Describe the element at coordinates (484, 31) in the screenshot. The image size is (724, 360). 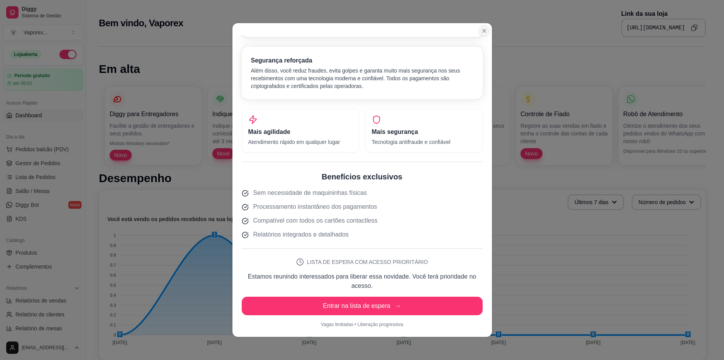
I see `button: Close` at that location.